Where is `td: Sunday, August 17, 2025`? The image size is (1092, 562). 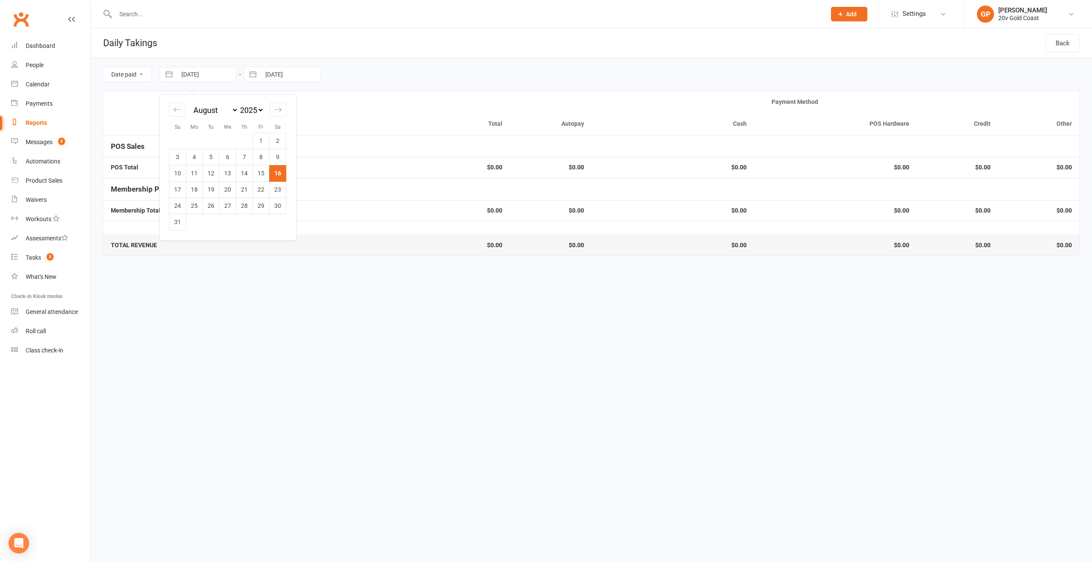 td: Sunday, August 17, 2025 is located at coordinates (178, 190).